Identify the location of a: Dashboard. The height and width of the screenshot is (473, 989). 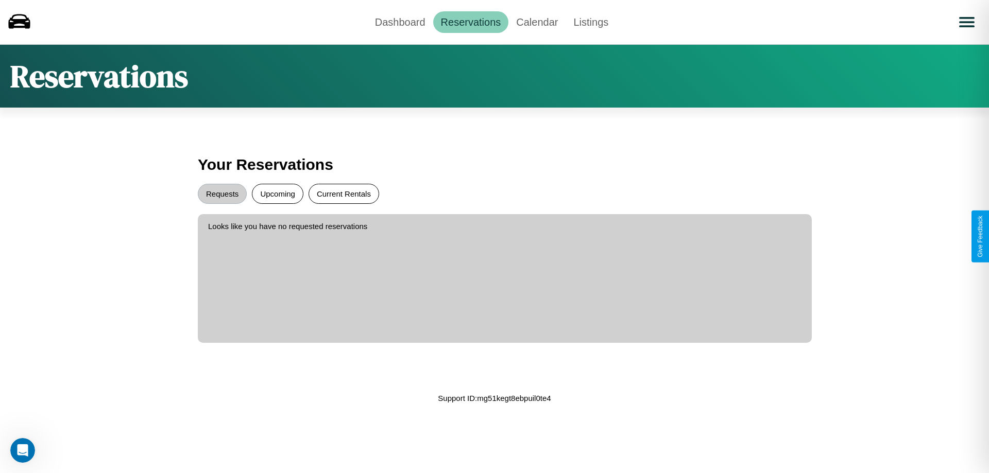
(400, 22).